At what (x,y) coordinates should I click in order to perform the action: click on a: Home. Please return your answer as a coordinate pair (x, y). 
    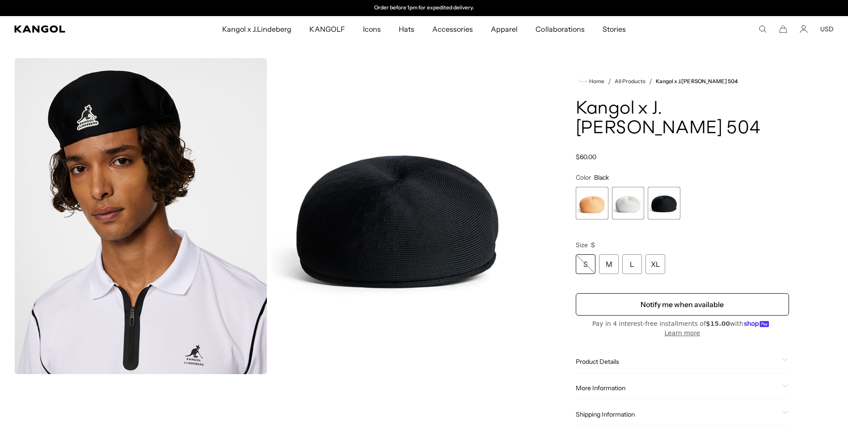
    Looking at the image, I should click on (592, 81).